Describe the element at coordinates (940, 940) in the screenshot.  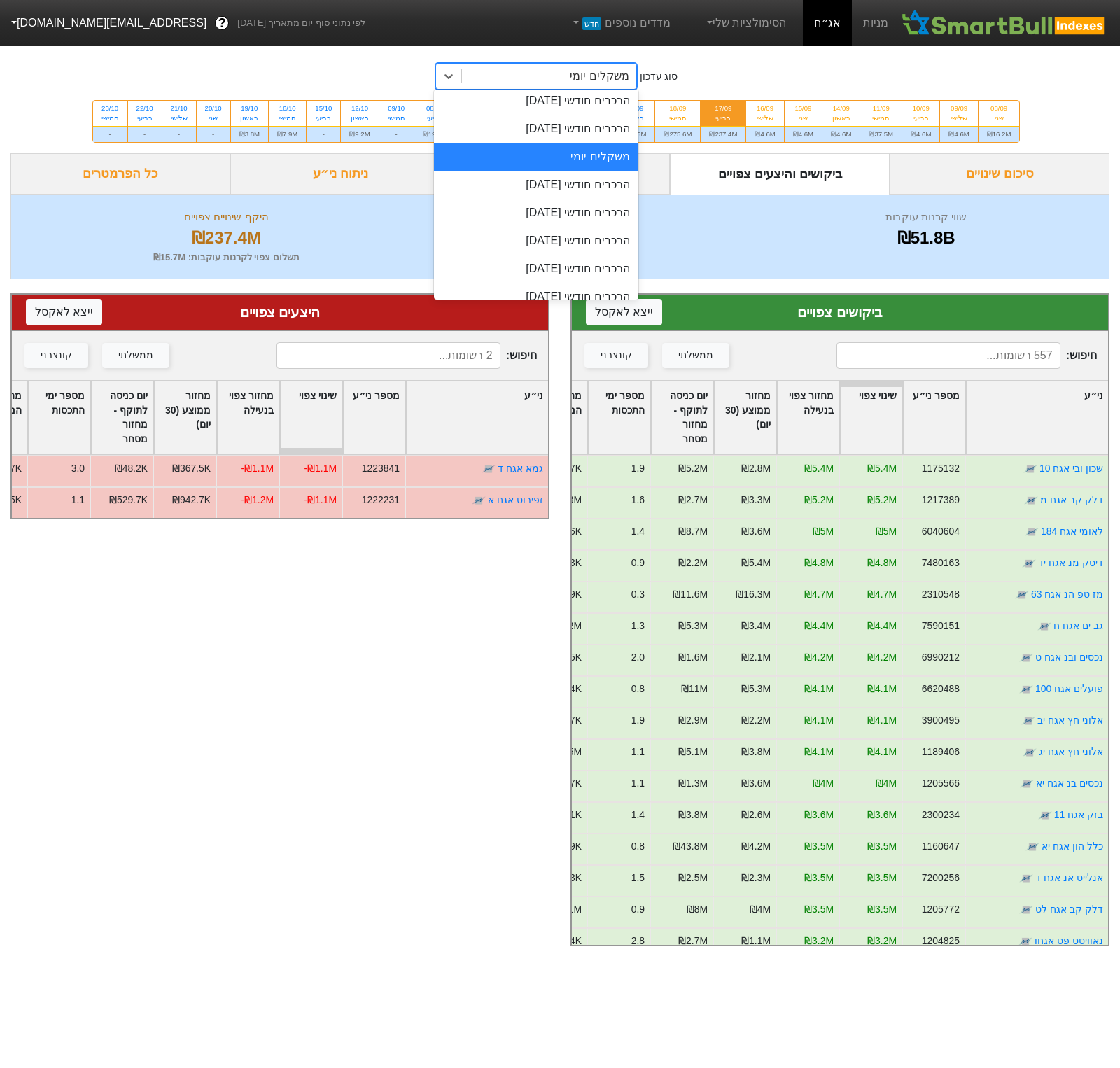
I see `div: 1204825` at that location.